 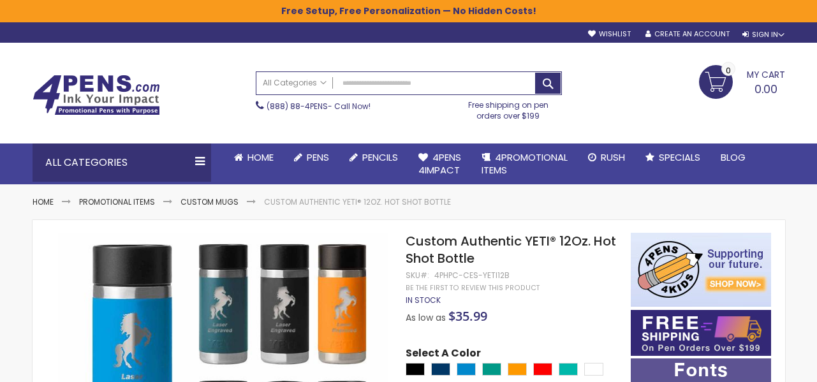 I want to click on span: 0.00, so click(x=766, y=89).